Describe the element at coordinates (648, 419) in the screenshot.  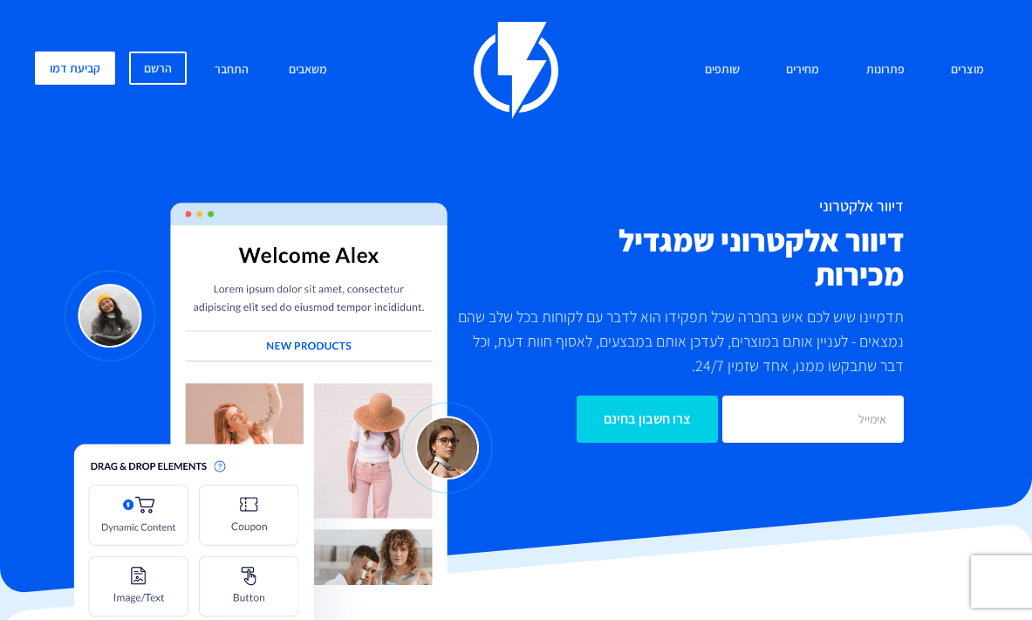
I see `input: צרו חשבון בחינם` at that location.